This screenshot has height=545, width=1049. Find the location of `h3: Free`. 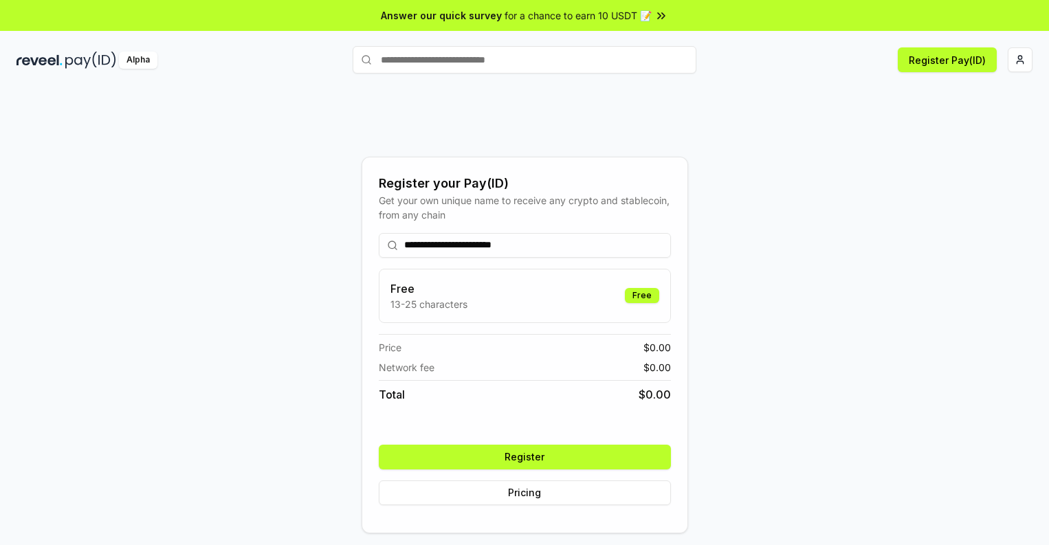

h3: Free is located at coordinates (429, 289).